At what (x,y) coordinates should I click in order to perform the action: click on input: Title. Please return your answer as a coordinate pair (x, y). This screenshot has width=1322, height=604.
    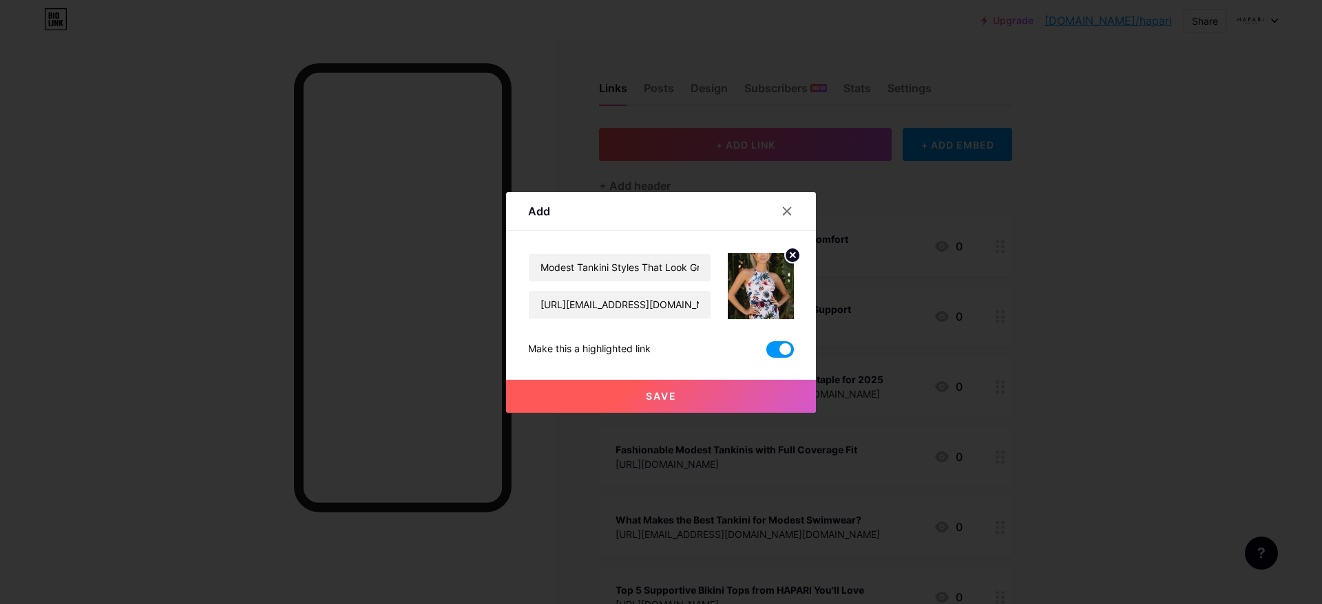
    Looking at the image, I should click on (620, 268).